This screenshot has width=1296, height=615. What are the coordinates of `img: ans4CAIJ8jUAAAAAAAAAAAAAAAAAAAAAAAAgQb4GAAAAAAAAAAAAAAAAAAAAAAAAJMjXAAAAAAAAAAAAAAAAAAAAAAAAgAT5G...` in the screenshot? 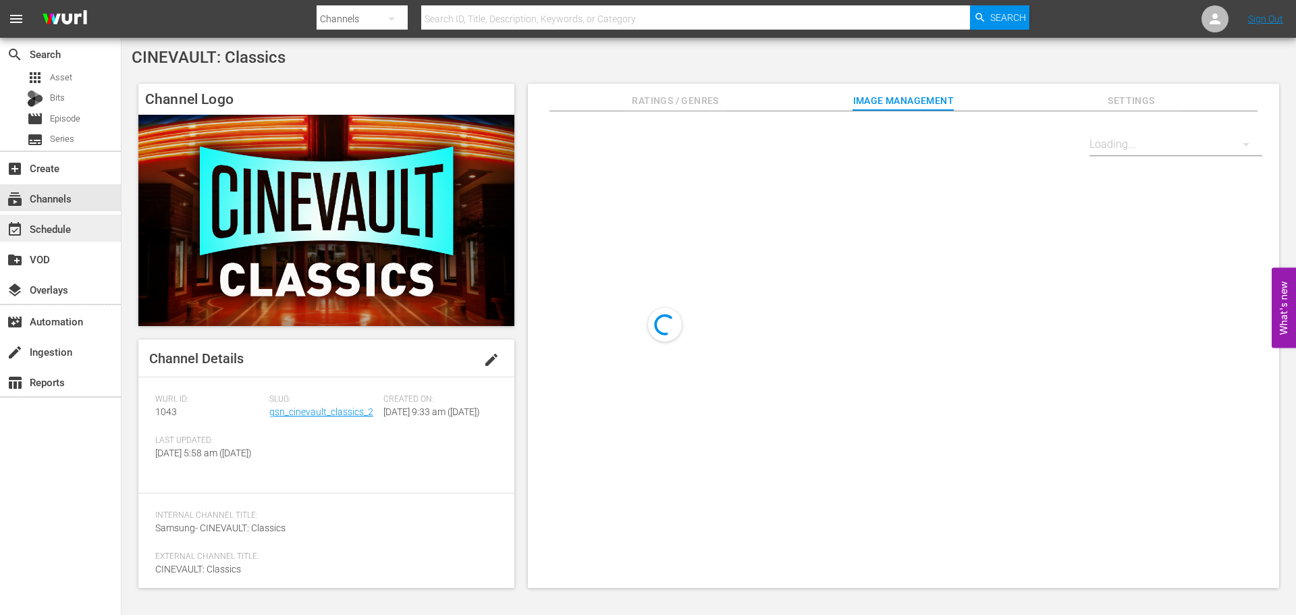 It's located at (65, 19).